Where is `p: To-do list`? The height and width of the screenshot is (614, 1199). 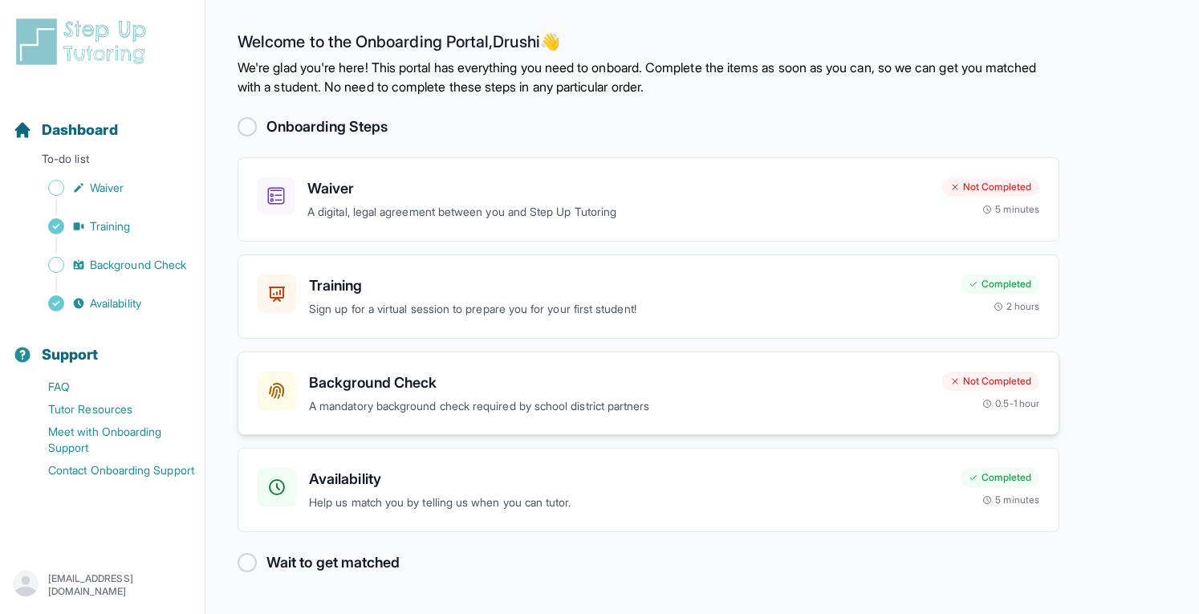 p: To-do list is located at coordinates (102, 162).